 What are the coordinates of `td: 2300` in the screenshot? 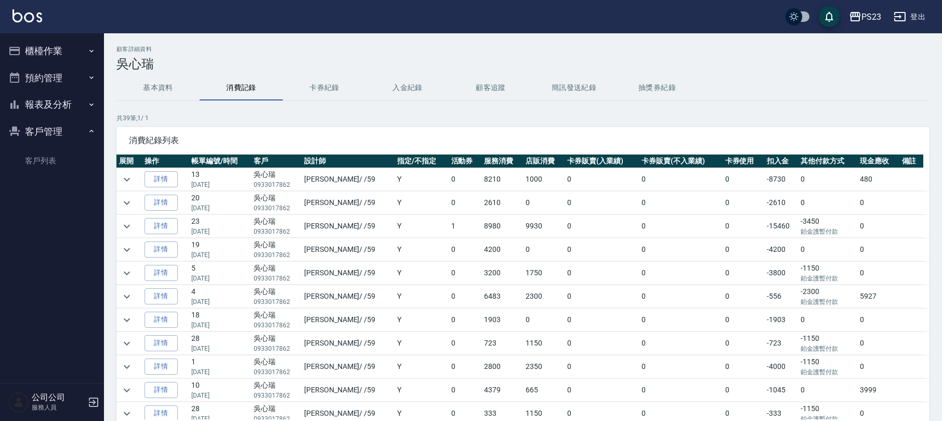 It's located at (544, 296).